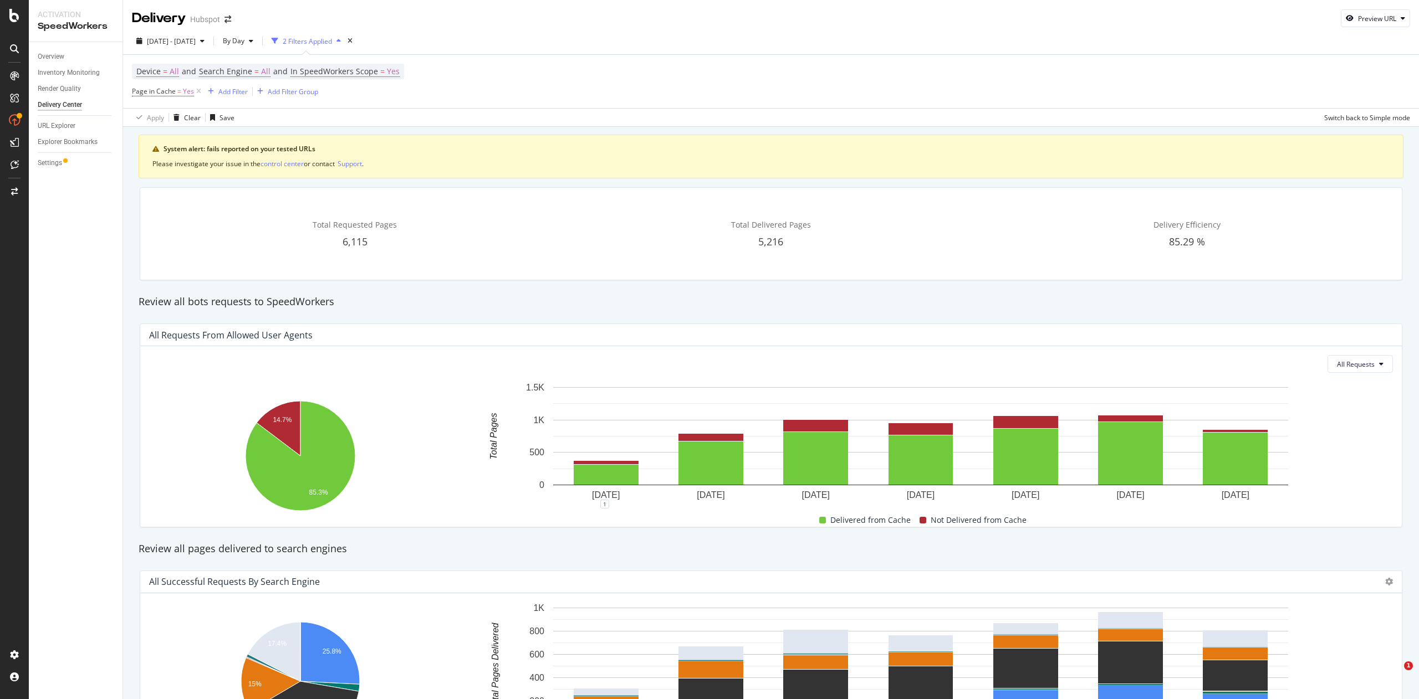  I want to click on button: All Requests, so click(1360, 364).